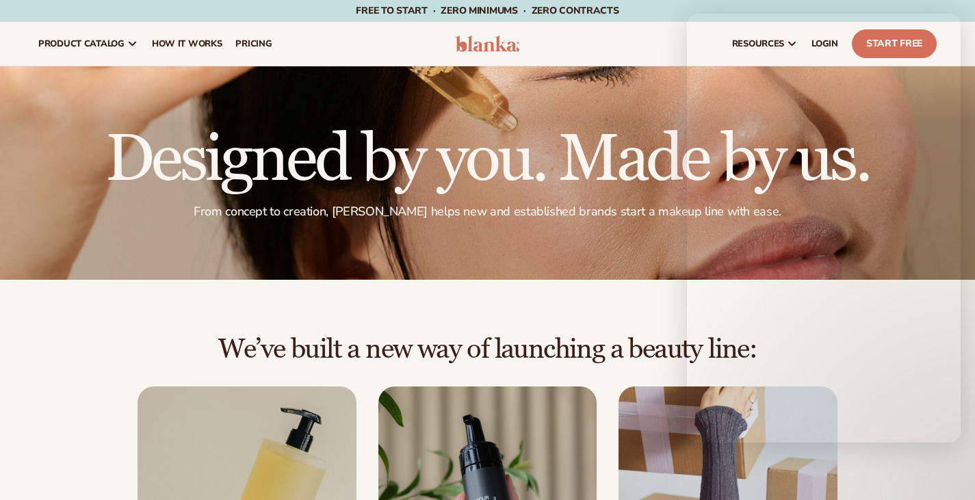  I want to click on h1: Designed by you. Made by us., so click(487, 160).